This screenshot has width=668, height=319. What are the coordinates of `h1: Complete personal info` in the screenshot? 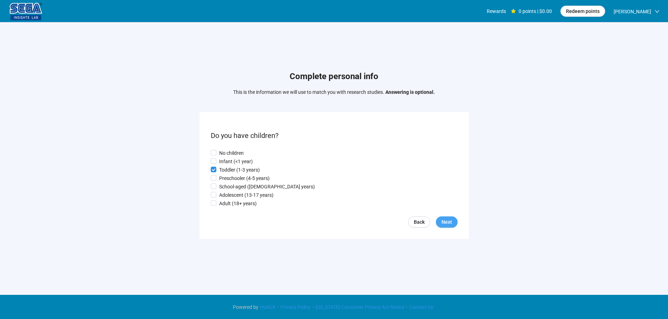 It's located at (334, 77).